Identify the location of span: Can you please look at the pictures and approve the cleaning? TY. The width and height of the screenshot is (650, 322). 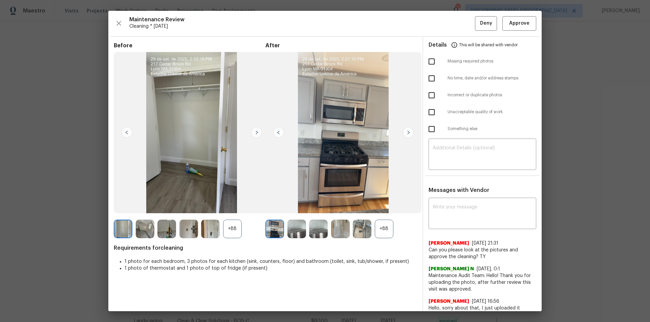
(482, 254).